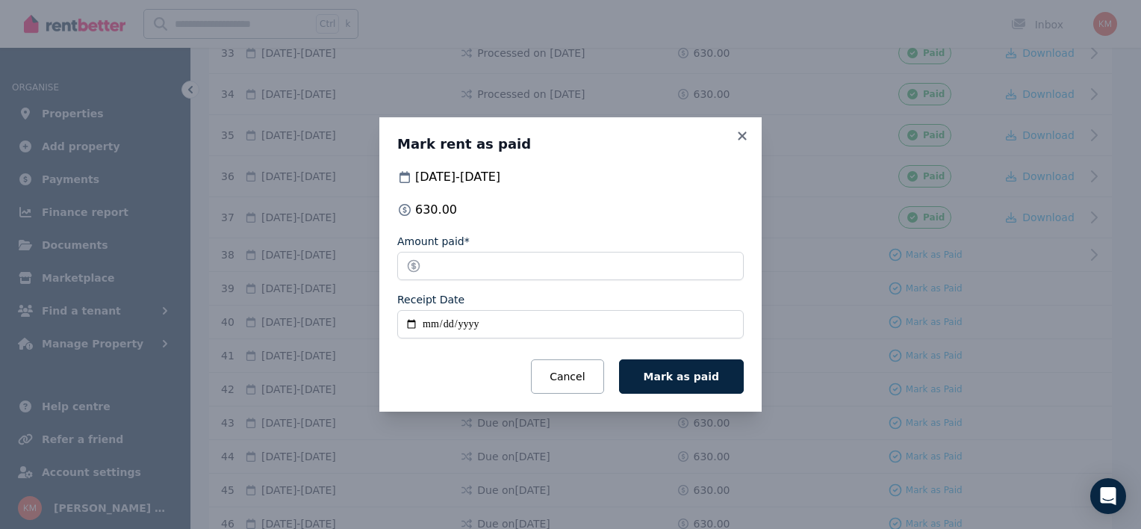  I want to click on button: Cancel, so click(567, 376).